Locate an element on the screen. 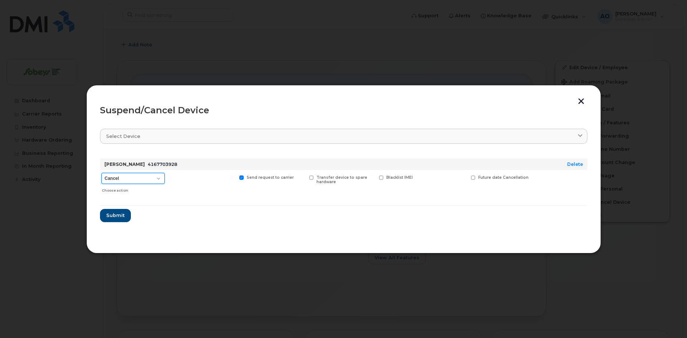 Image resolution: width=687 pixels, height=338 pixels. button: Submit is located at coordinates (115, 215).